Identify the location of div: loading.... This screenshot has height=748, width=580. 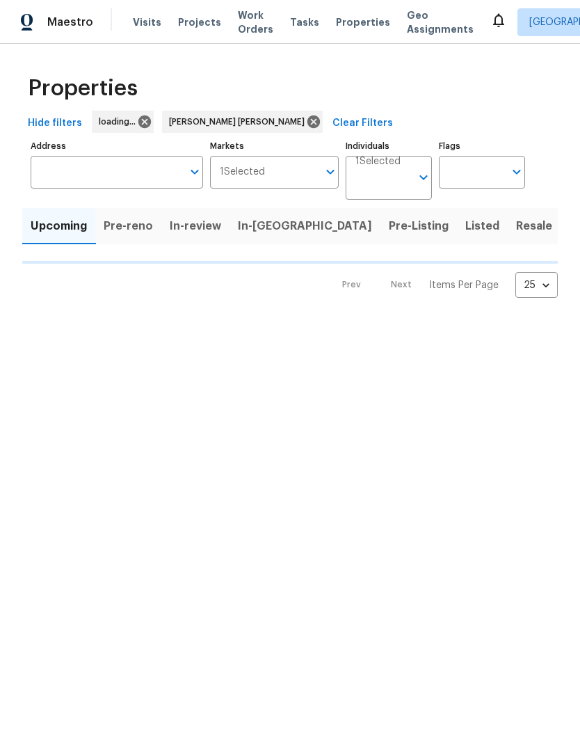
(122, 122).